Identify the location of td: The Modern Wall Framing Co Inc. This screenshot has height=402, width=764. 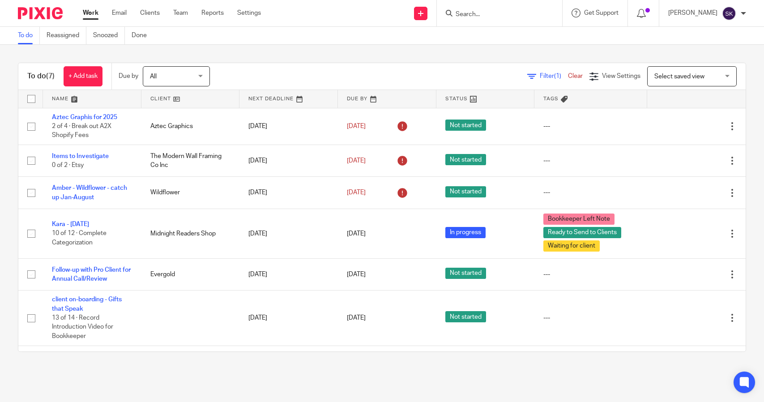
(191, 160).